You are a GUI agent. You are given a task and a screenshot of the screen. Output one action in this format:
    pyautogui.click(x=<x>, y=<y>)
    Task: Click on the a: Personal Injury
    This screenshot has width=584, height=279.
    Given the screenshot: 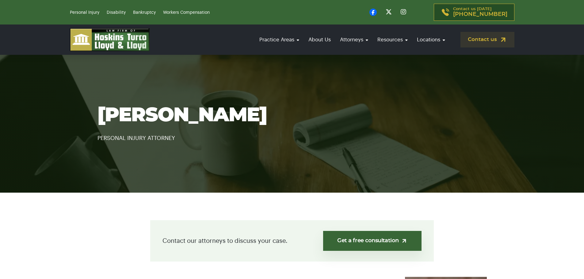 What is the action you would take?
    pyautogui.click(x=85, y=13)
    